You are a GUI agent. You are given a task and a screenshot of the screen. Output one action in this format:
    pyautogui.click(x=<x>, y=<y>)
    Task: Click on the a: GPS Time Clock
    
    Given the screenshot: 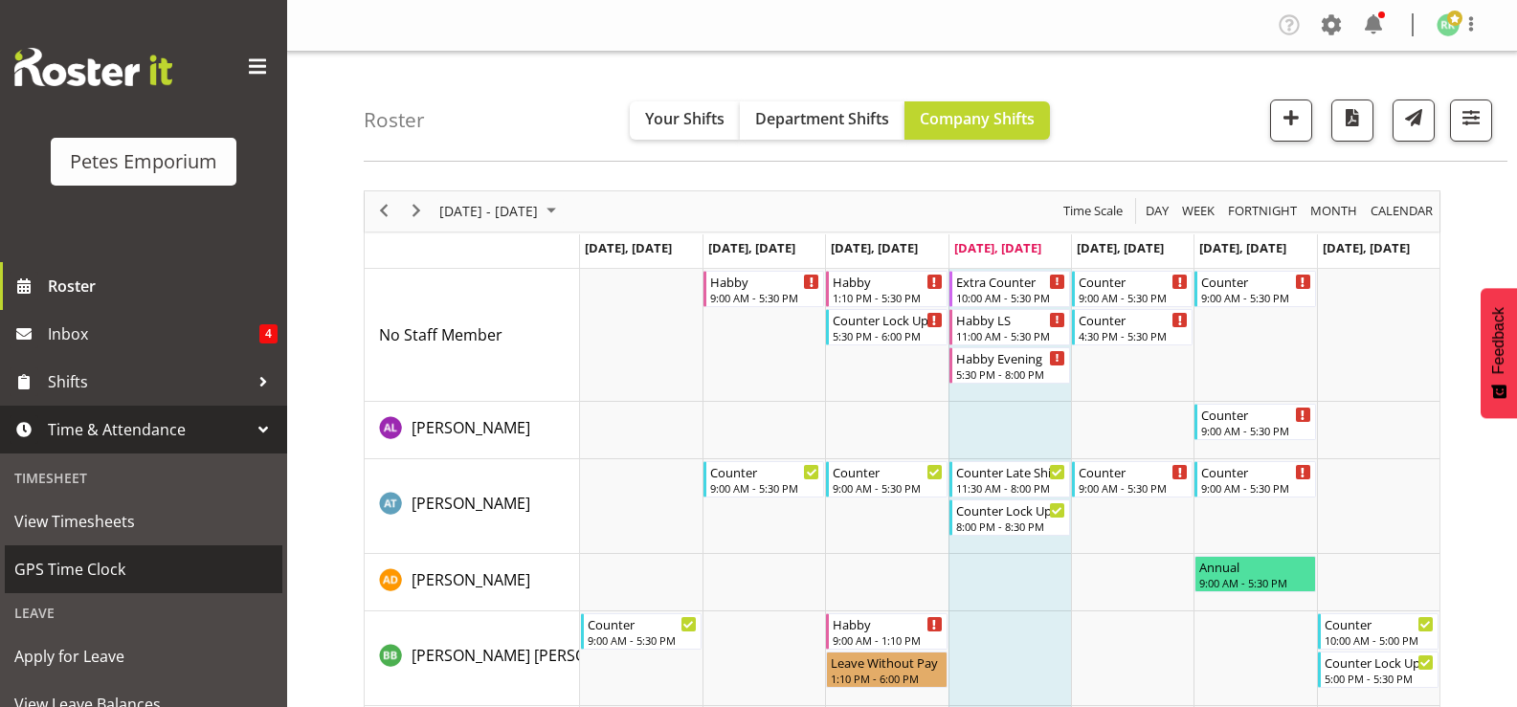 What is the action you would take?
    pyautogui.click(x=144, y=570)
    